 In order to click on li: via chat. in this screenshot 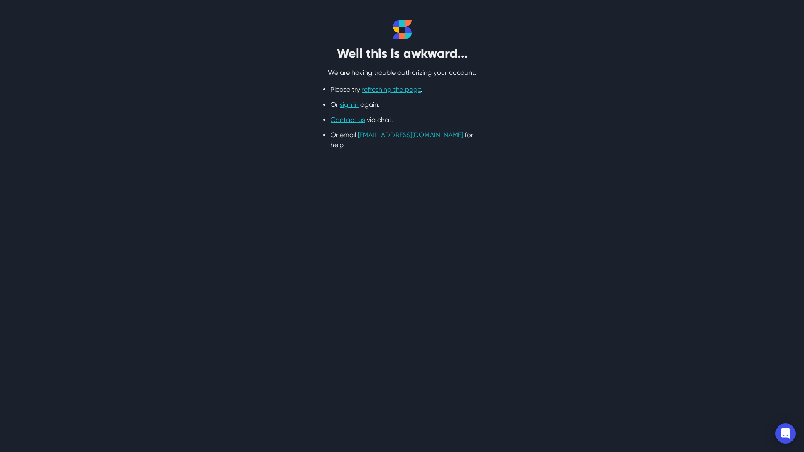, I will do `click(402, 120)`.